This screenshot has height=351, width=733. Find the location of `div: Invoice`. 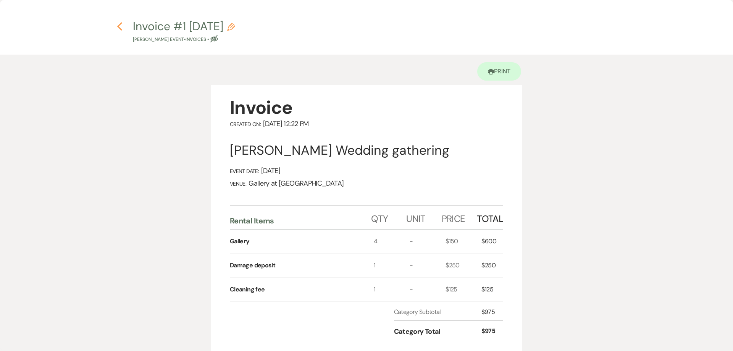

div: Invoice is located at coordinates (366, 108).